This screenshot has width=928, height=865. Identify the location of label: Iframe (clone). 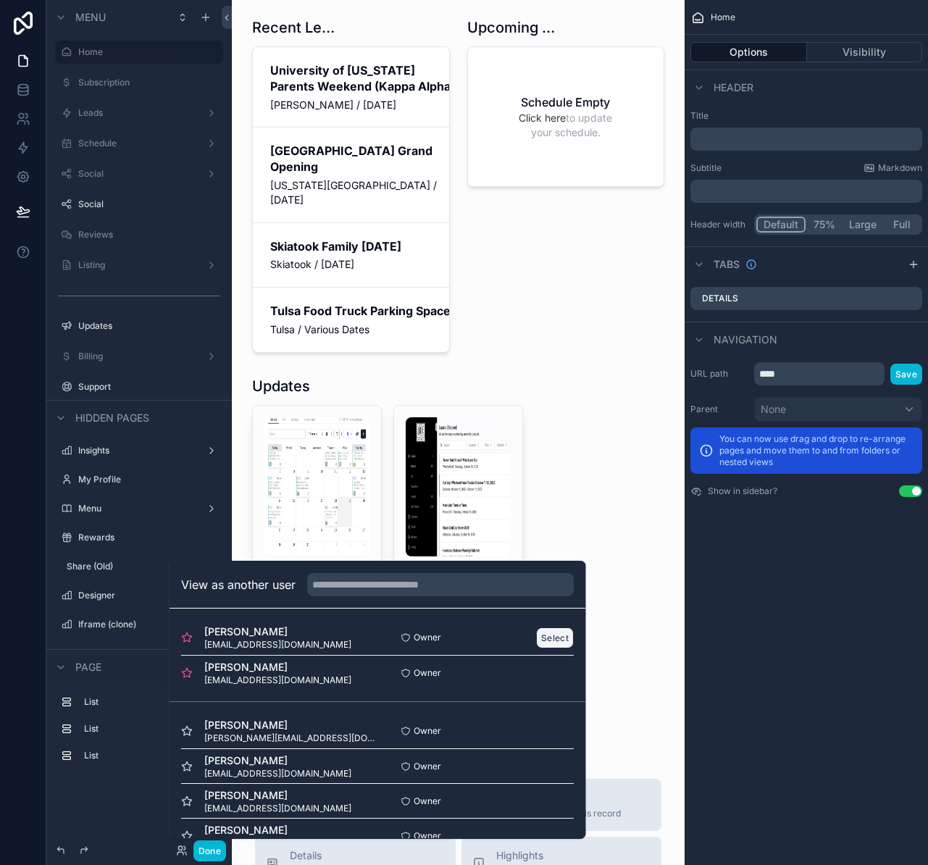
(149, 625).